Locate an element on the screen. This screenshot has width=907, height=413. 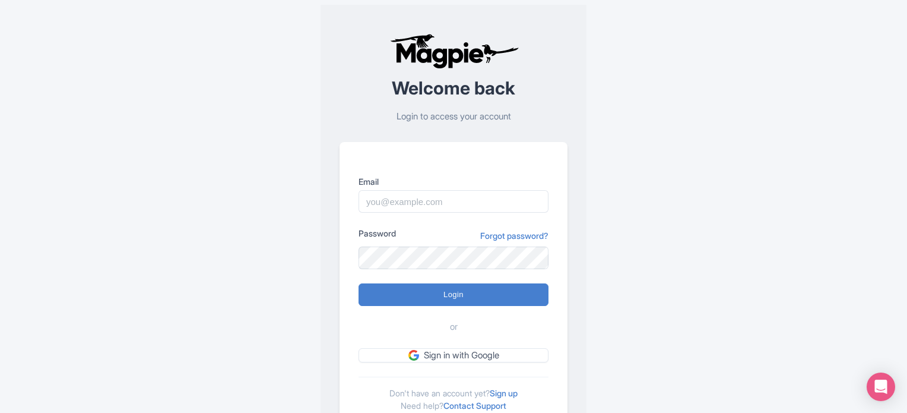
a: Sign in with Google is located at coordinates (454, 355).